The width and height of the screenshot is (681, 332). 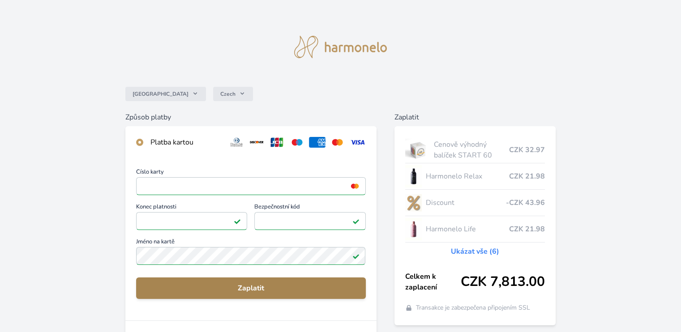 What do you see at coordinates (251, 288) in the screenshot?
I see `button: Zaplatit` at bounding box center [251, 288].